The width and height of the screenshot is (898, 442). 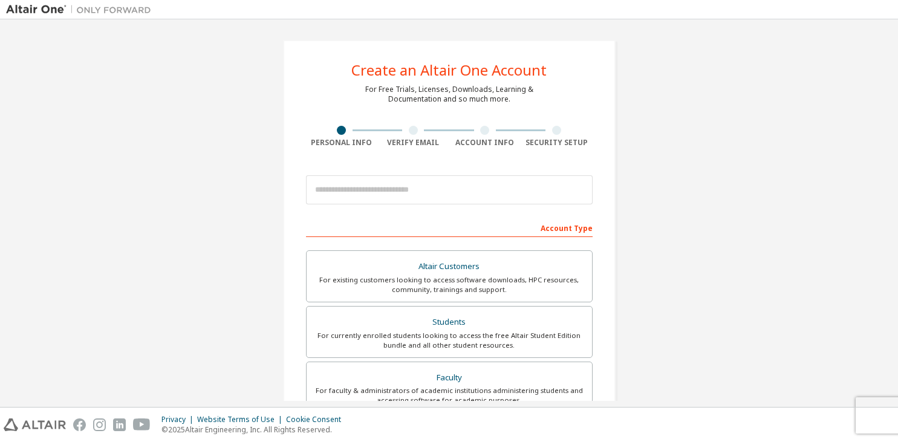 What do you see at coordinates (141, 424) in the screenshot?
I see `img: youtube.svg` at bounding box center [141, 424].